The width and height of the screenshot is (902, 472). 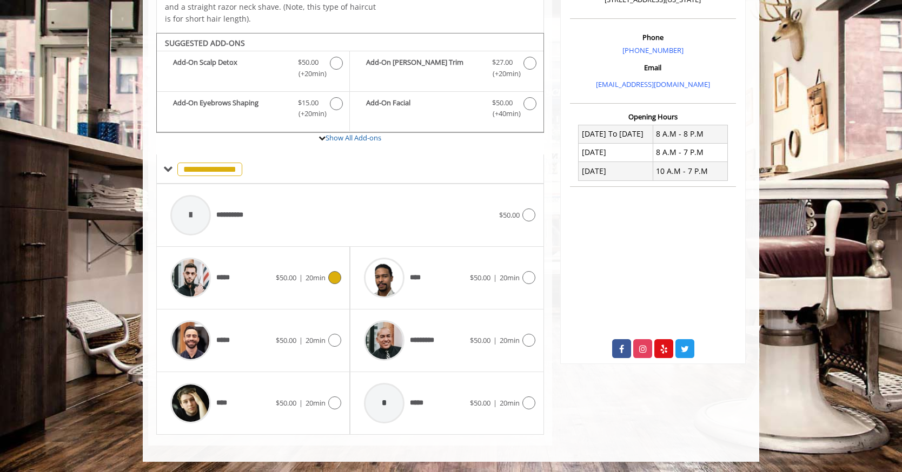 What do you see at coordinates (690, 134) in the screenshot?
I see `td: 8 A.M - 8 P.M` at bounding box center [690, 134].